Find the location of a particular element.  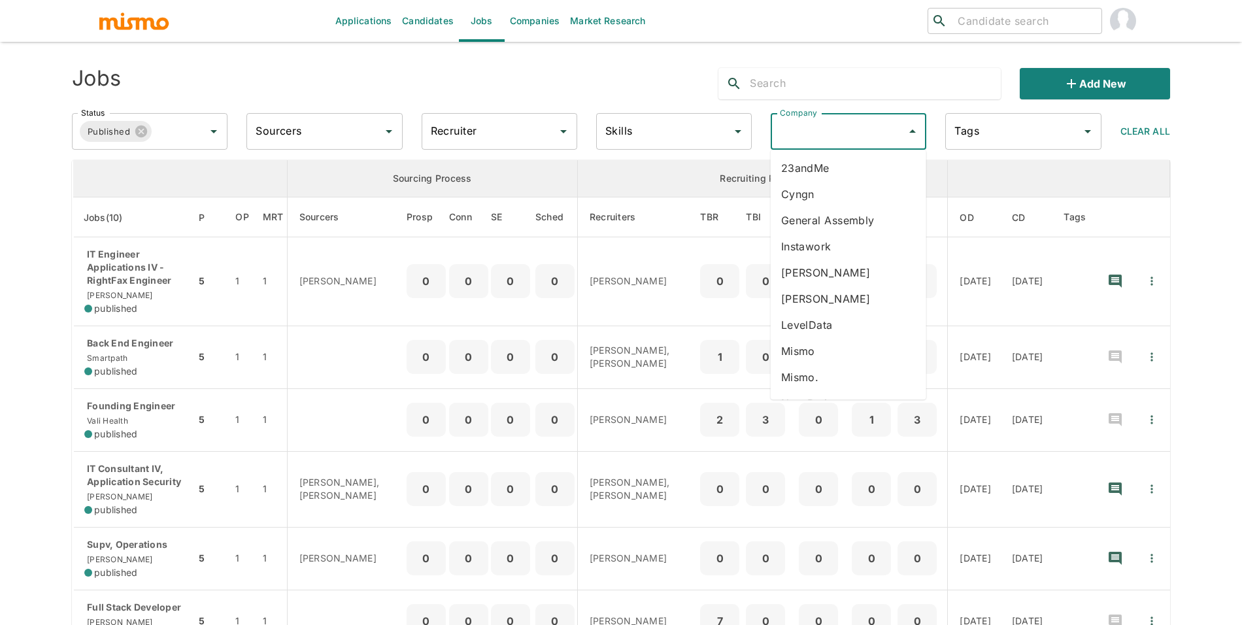

th: Created At is located at coordinates (1028, 217).